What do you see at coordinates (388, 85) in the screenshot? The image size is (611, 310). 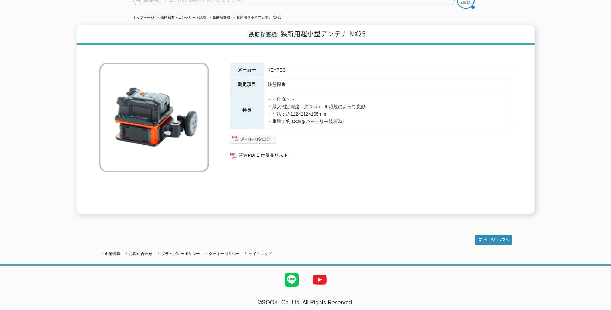 I see `td: 鉄筋探査` at bounding box center [388, 85].